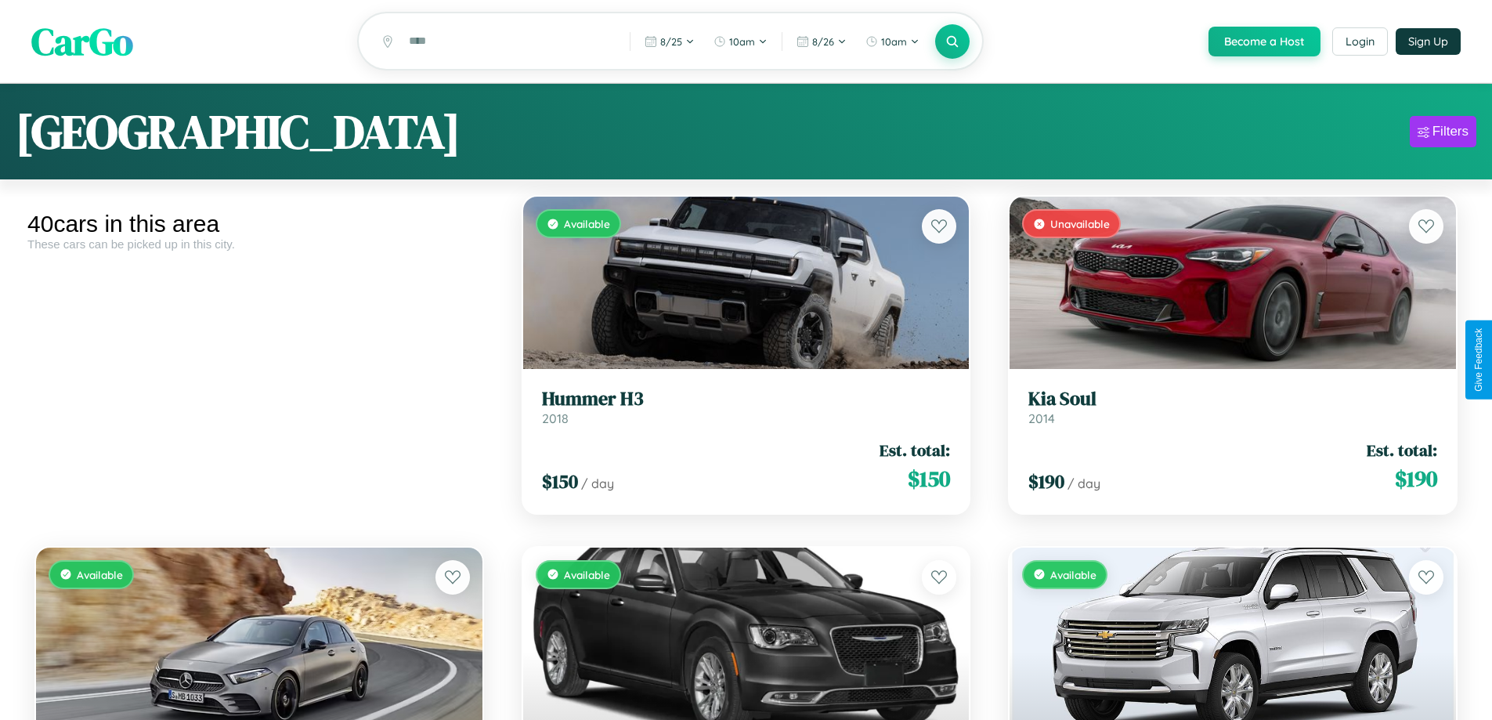 The image size is (1492, 720). What do you see at coordinates (259, 224) in the screenshot?
I see `div: 40 cars in this area` at bounding box center [259, 224].